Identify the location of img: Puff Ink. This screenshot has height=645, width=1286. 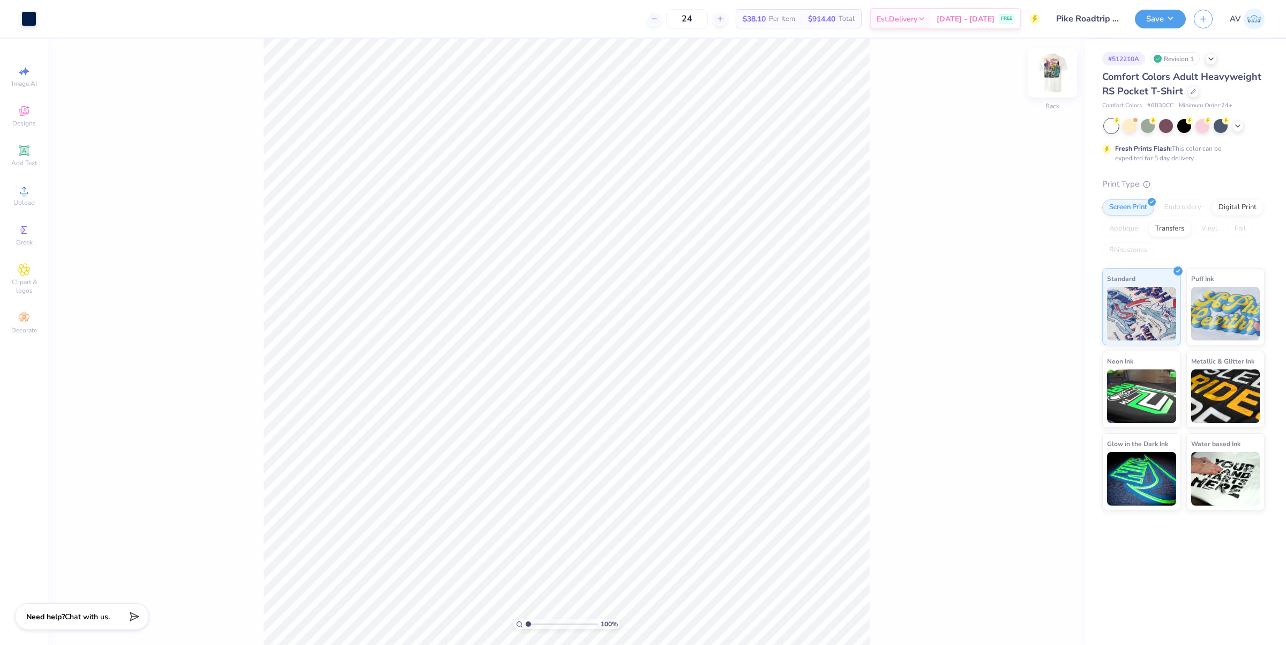
(1226, 314).